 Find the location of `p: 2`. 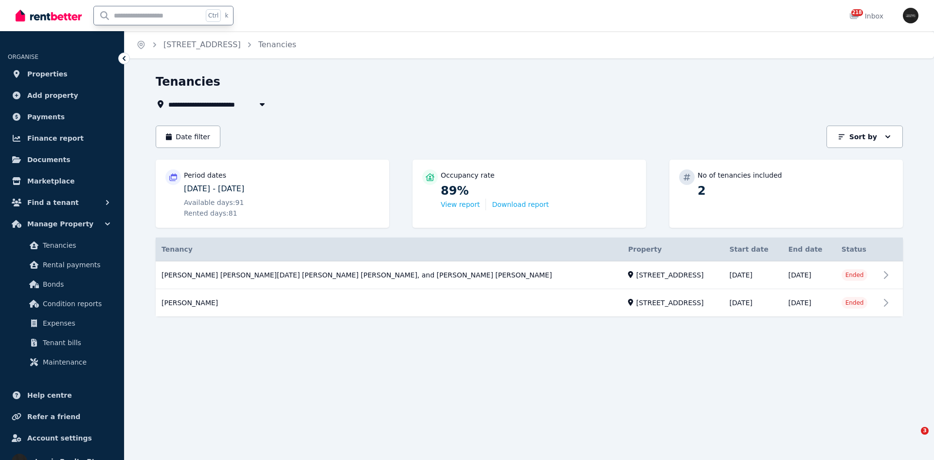

p: 2 is located at coordinates (795, 191).